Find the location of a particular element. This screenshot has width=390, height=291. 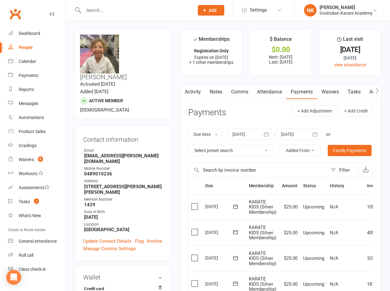

th: Invoice # is located at coordinates (376, 186).